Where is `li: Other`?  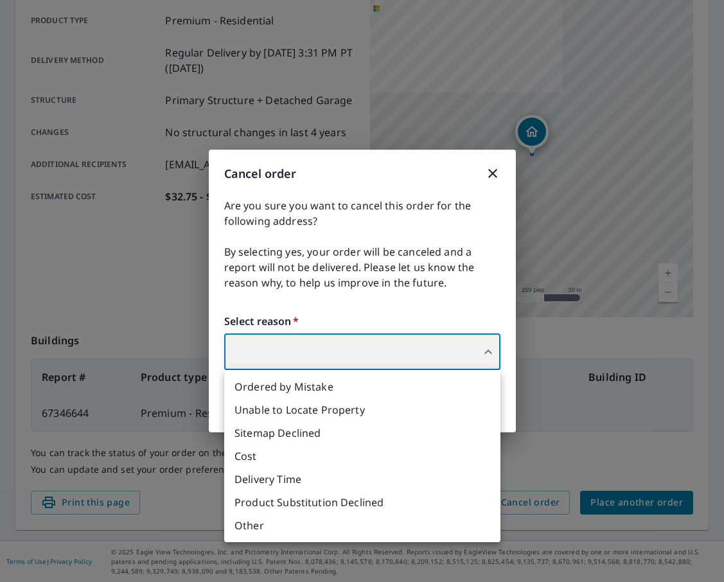 li: Other is located at coordinates (362, 525).